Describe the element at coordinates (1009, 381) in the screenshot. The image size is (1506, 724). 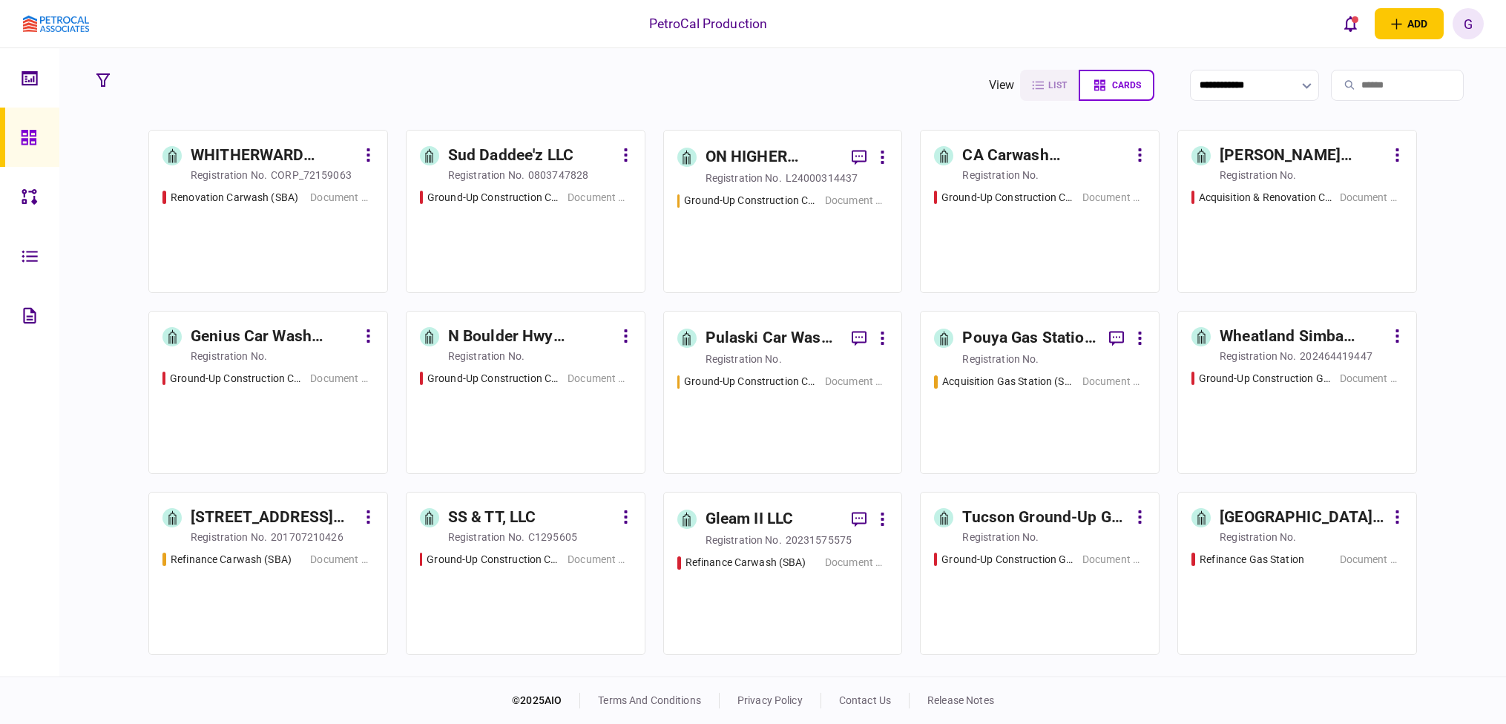
I see `div: Acquisition Gas Station (SBA)` at that location.